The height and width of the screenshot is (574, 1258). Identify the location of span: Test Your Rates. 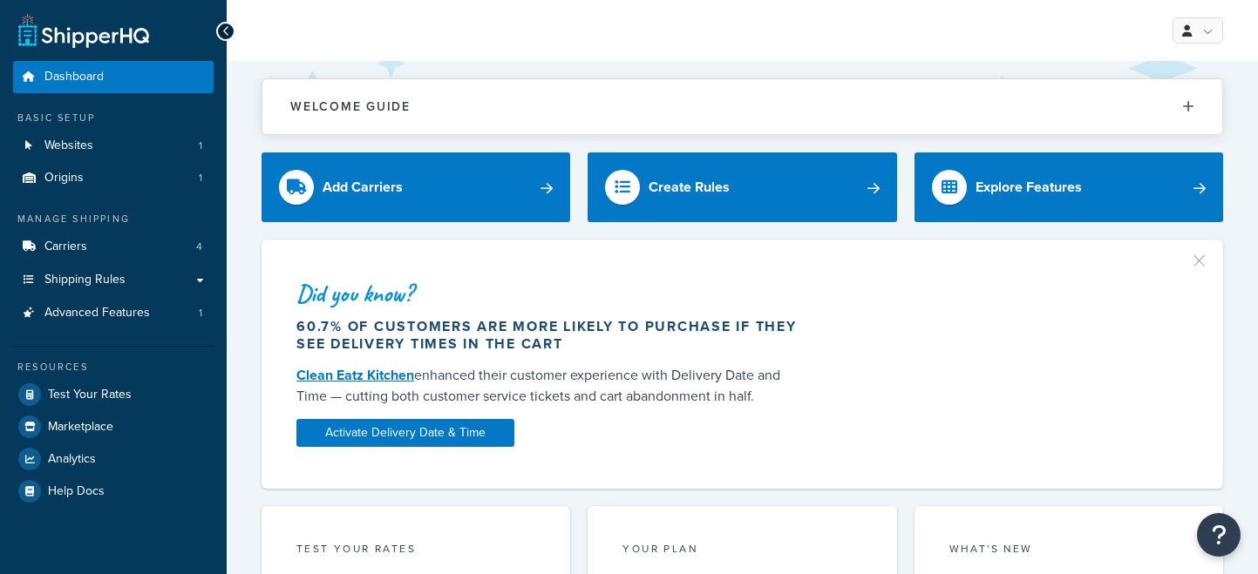
(90, 395).